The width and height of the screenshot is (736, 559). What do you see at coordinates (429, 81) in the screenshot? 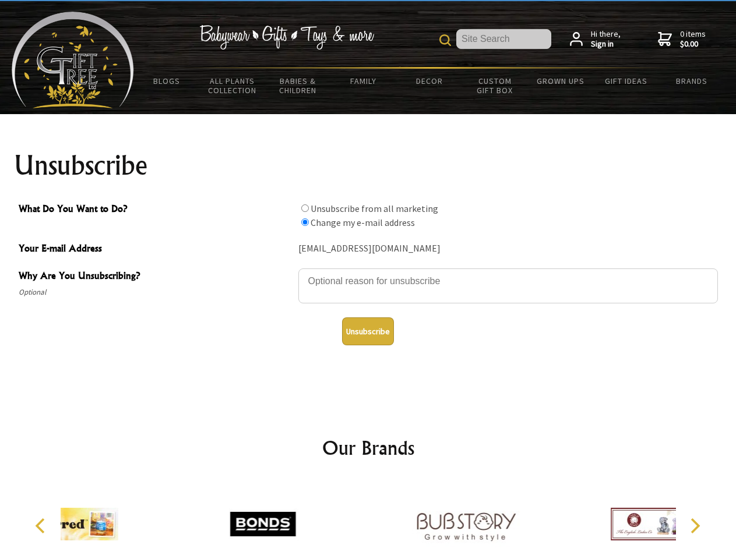
I see `a: Decor` at bounding box center [429, 81].